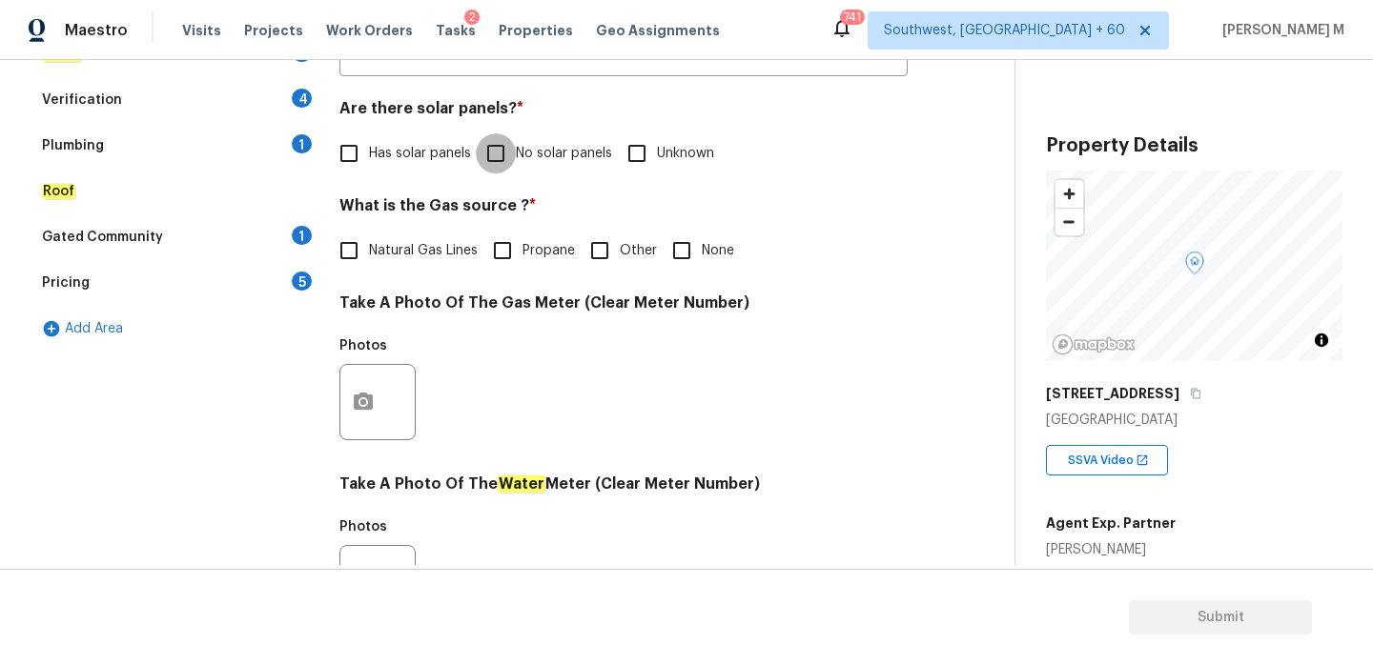  What do you see at coordinates (536, 31) in the screenshot?
I see `span: Properties` at bounding box center [536, 31].